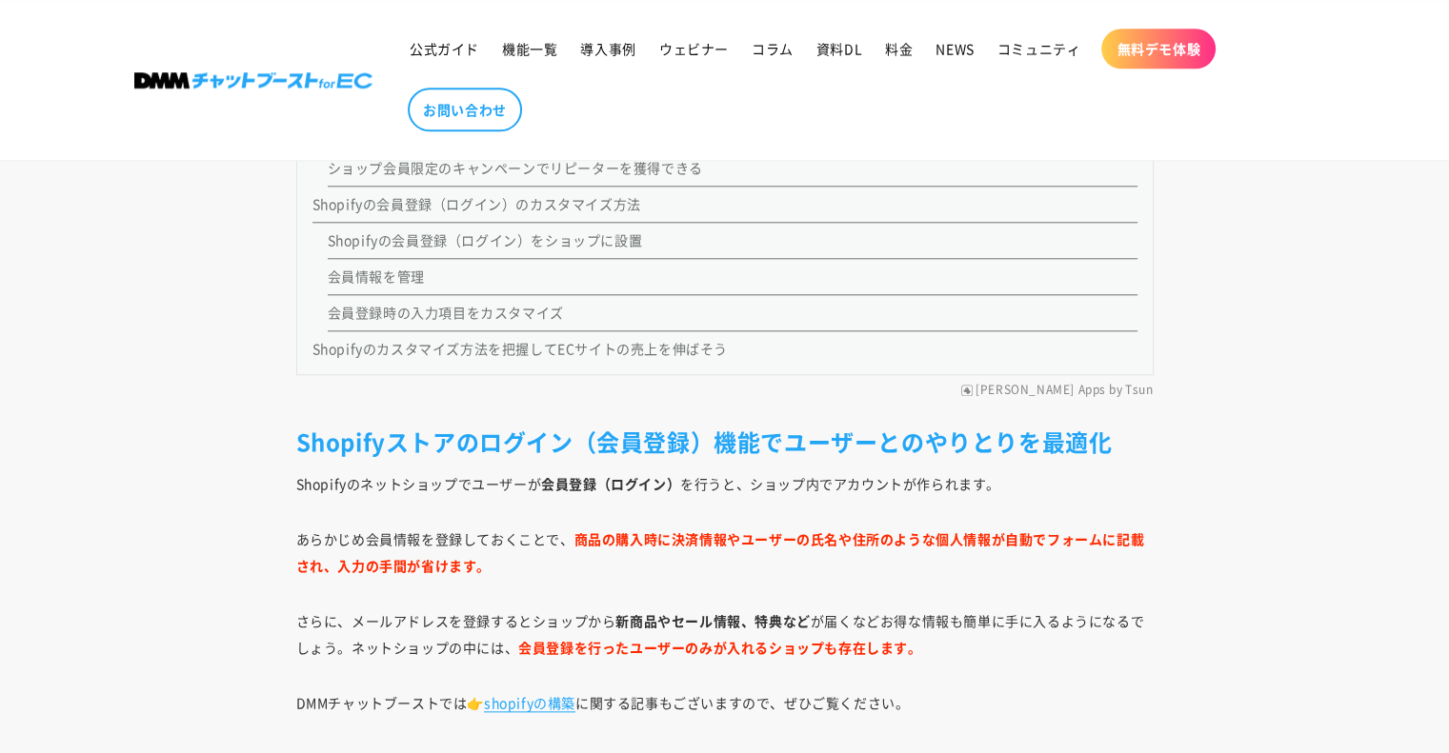  What do you see at coordinates (530, 49) in the screenshot?
I see `a: 機能一覧` at bounding box center [530, 49].